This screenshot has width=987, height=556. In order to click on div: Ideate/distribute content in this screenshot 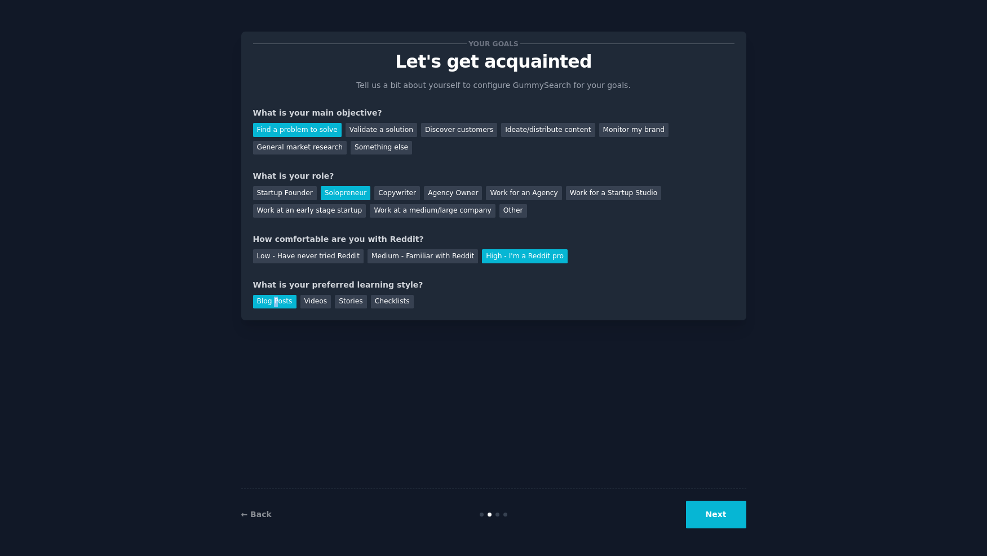, I will do `click(548, 130)`.